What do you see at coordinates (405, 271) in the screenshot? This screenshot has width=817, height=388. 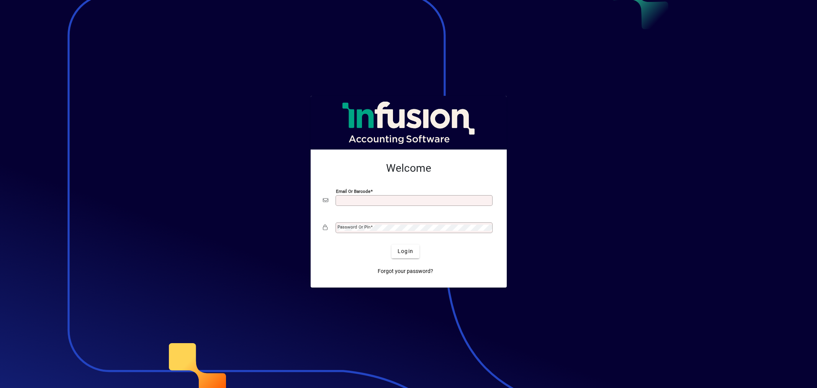 I see `span: Forgot your password?` at bounding box center [405, 271].